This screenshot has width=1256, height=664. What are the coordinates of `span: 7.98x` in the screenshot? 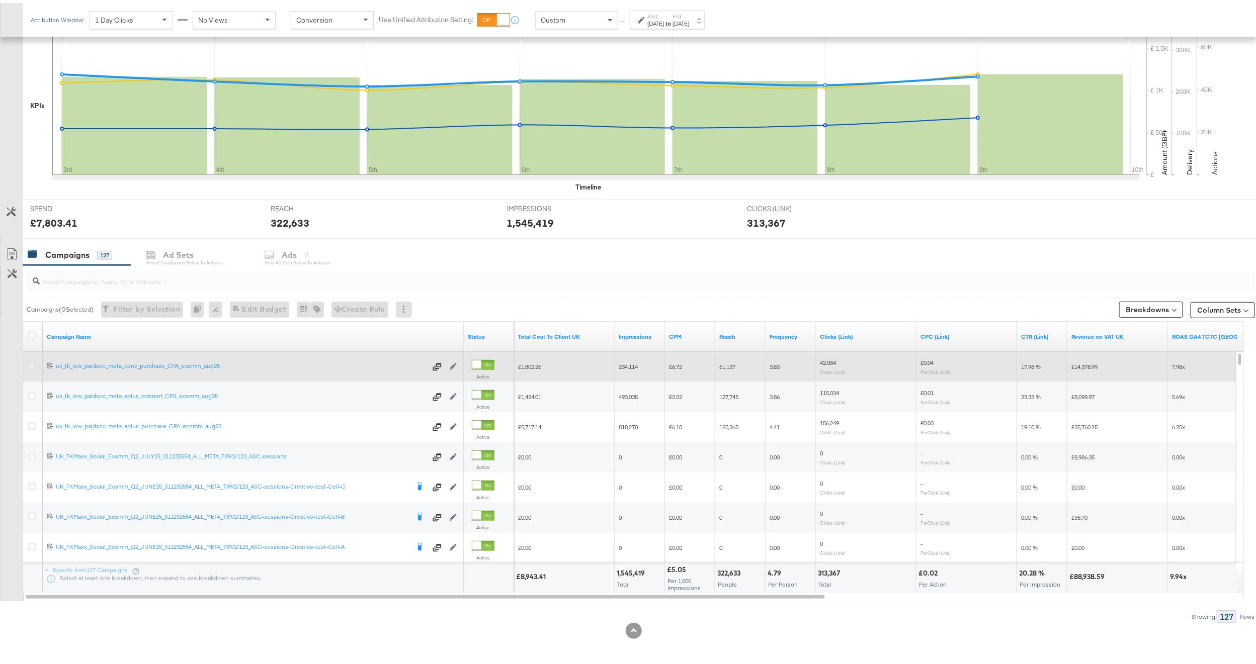 It's located at (1178, 364).